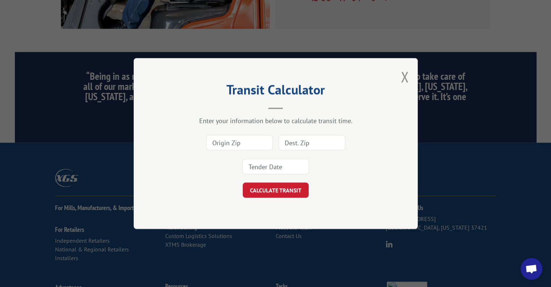  What do you see at coordinates (276, 166) in the screenshot?
I see `input: Tender Date` at bounding box center [276, 166].